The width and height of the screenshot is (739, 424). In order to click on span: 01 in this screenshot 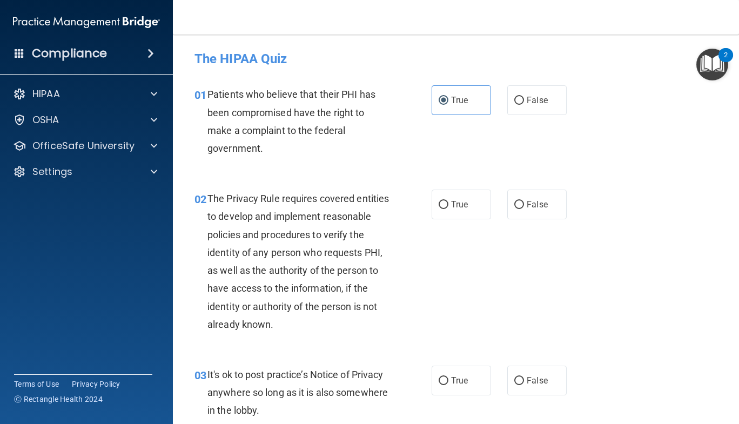, I will do `click(200, 95)`.